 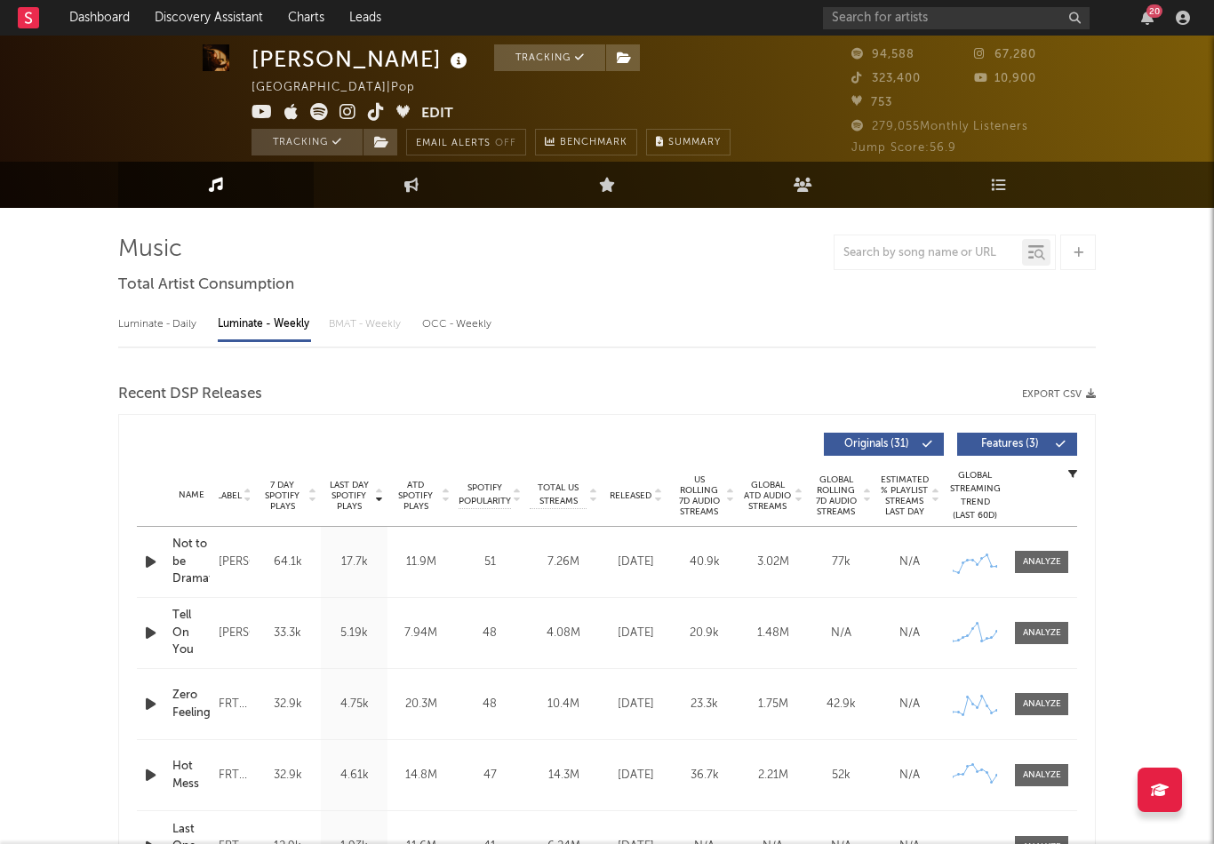 What do you see at coordinates (1059, 395) in the screenshot?
I see `button: Export CSV` at bounding box center [1059, 395].